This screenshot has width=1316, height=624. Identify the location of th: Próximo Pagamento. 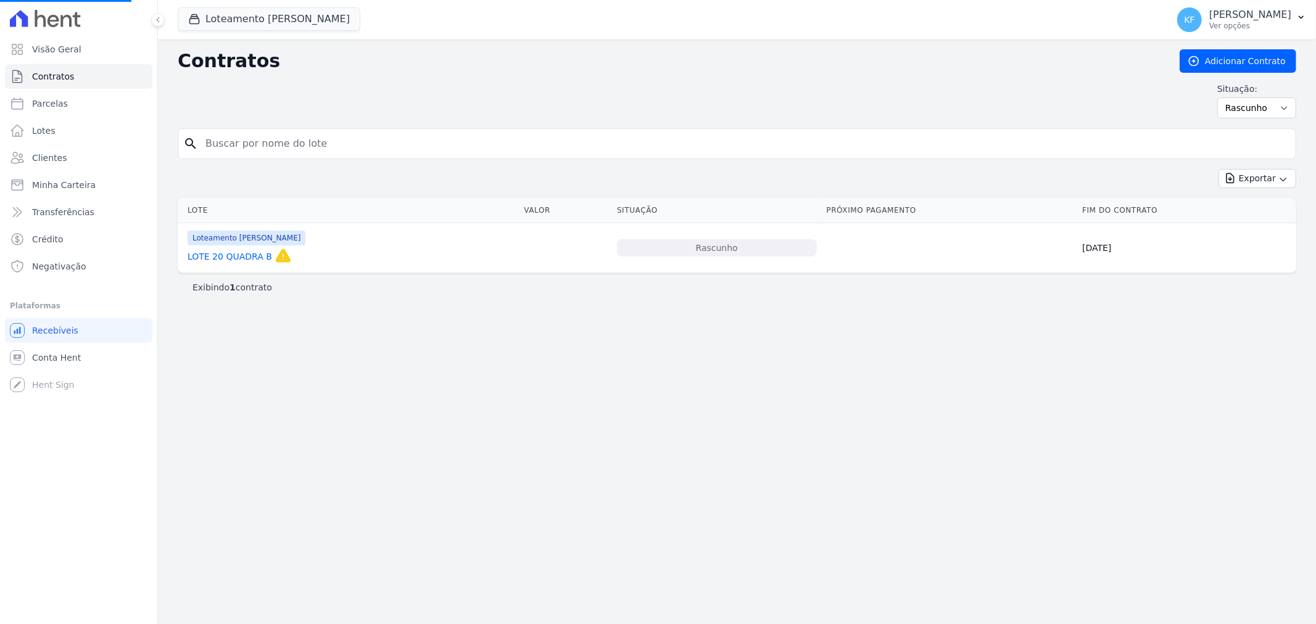
(949, 210).